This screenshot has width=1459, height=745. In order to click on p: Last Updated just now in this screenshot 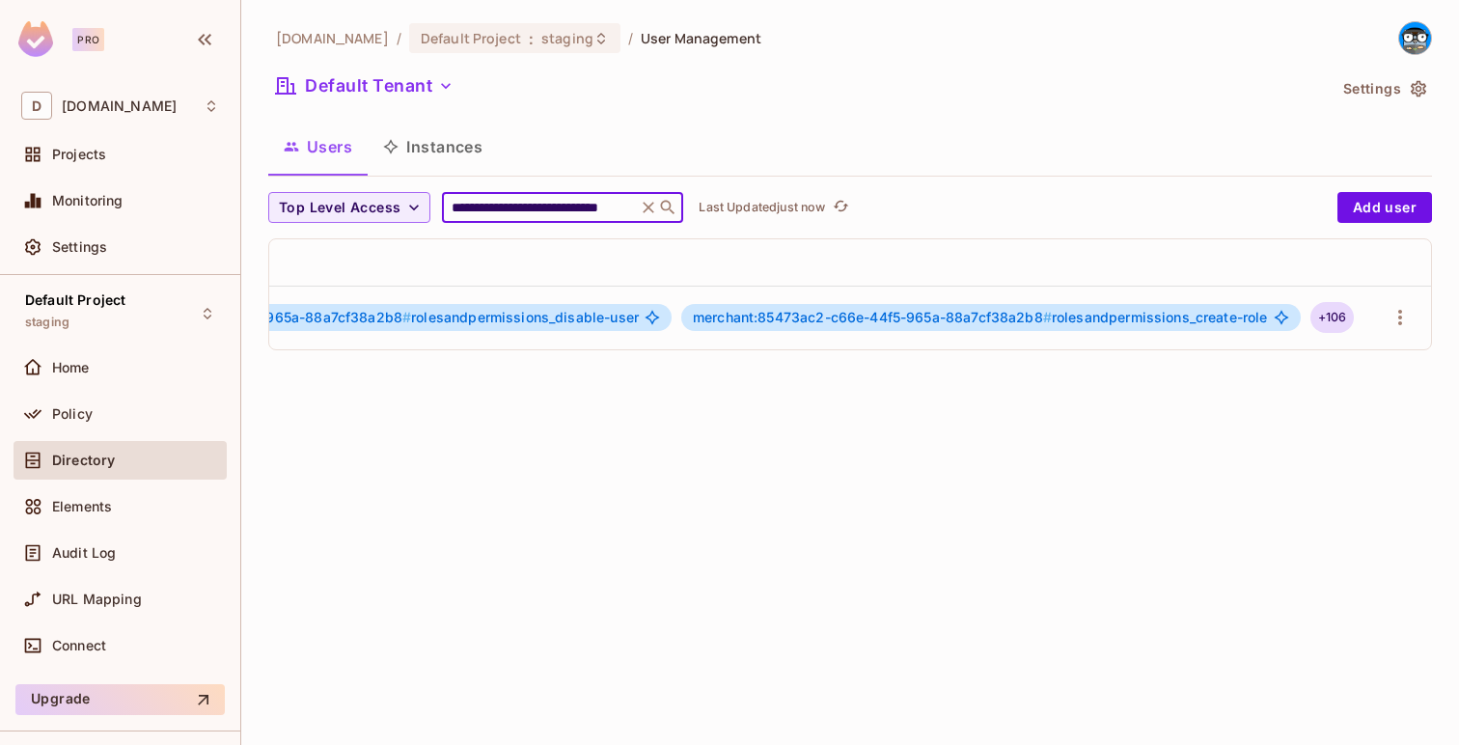, I will do `click(761, 207)`.